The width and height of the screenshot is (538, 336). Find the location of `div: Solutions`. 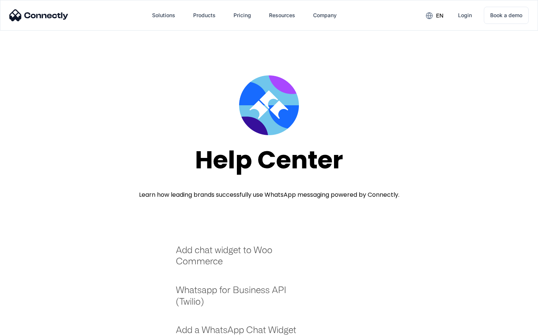

div: Solutions is located at coordinates (164, 15).